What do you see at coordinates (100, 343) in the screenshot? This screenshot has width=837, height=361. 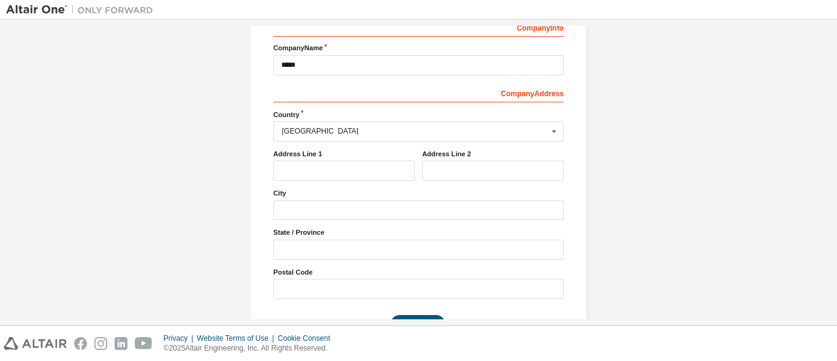 I see `img: instagram.svg` at bounding box center [100, 343].